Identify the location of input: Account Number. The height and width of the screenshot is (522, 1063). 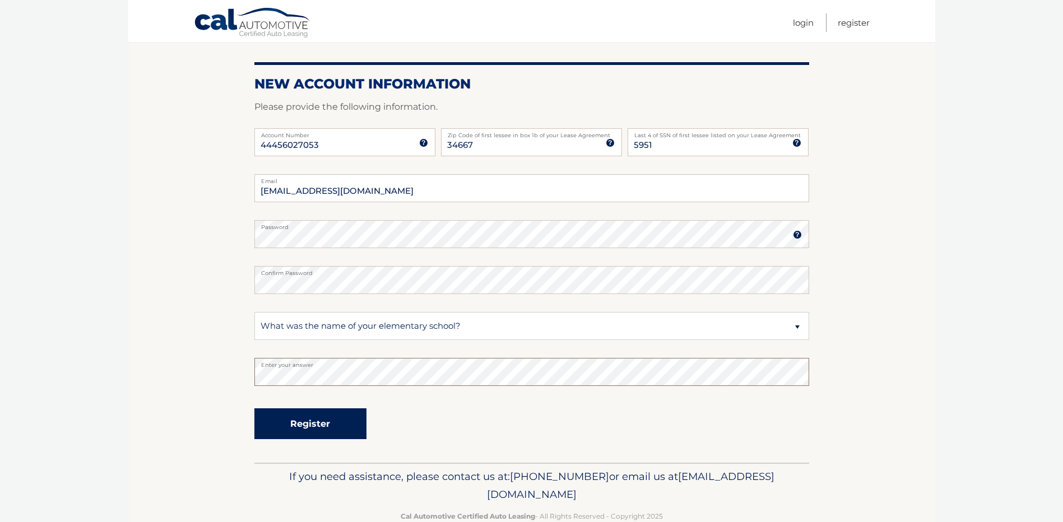
(345, 142).